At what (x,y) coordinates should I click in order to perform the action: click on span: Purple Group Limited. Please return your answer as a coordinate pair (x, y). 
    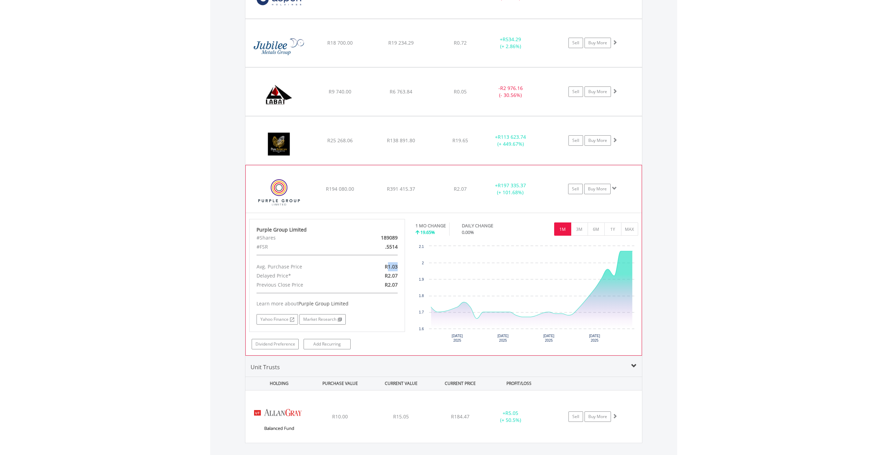
    Looking at the image, I should click on (324, 303).